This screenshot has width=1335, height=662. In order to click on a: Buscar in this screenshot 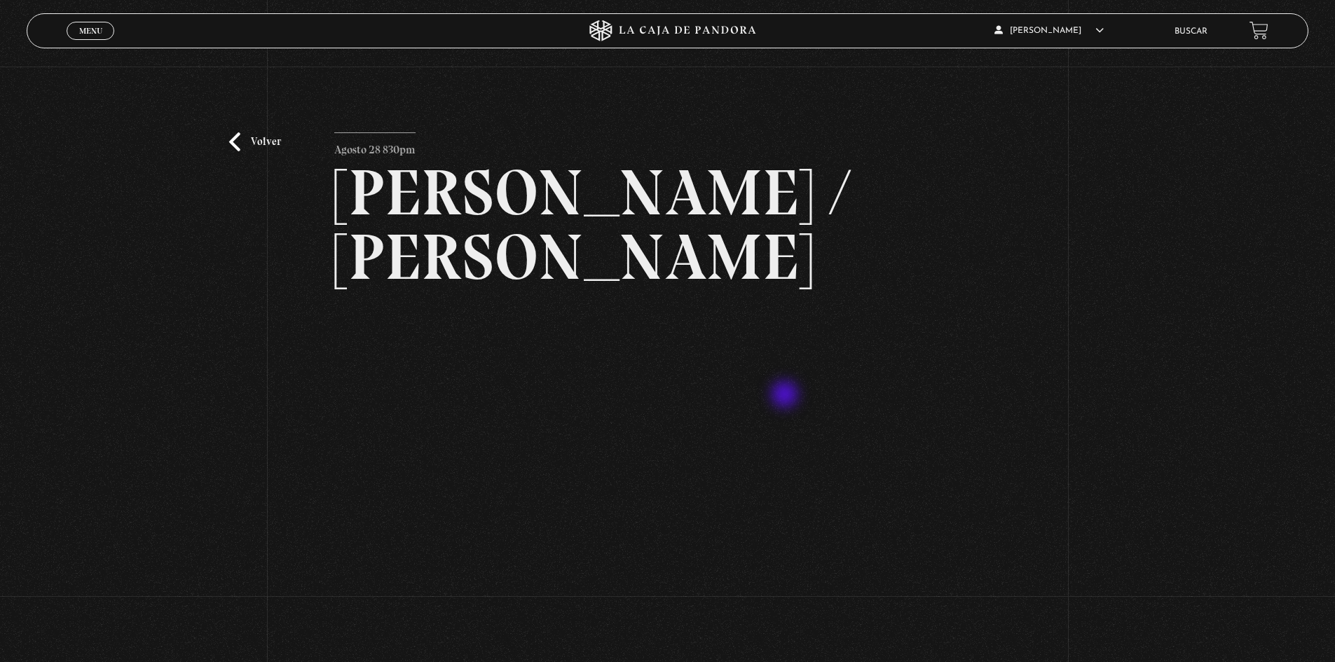, I will do `click(1191, 32)`.